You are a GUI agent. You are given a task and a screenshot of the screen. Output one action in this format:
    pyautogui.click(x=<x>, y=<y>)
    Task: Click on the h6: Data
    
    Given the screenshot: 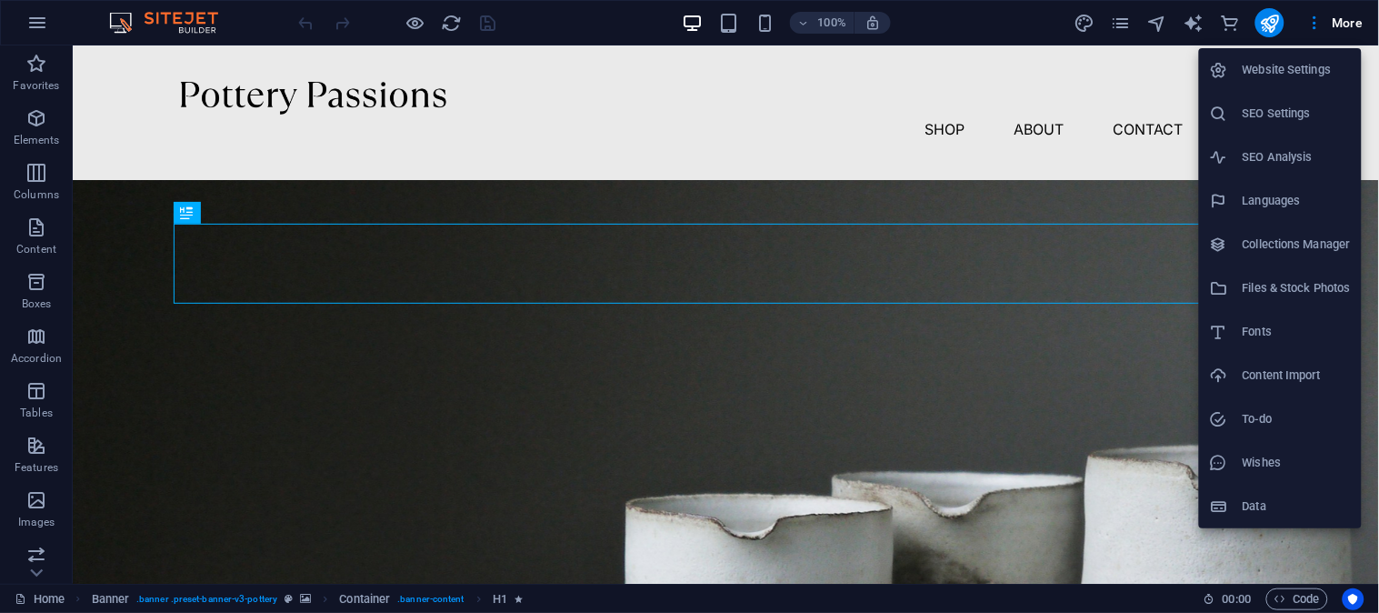 What is the action you would take?
    pyautogui.click(x=1296, y=506)
    